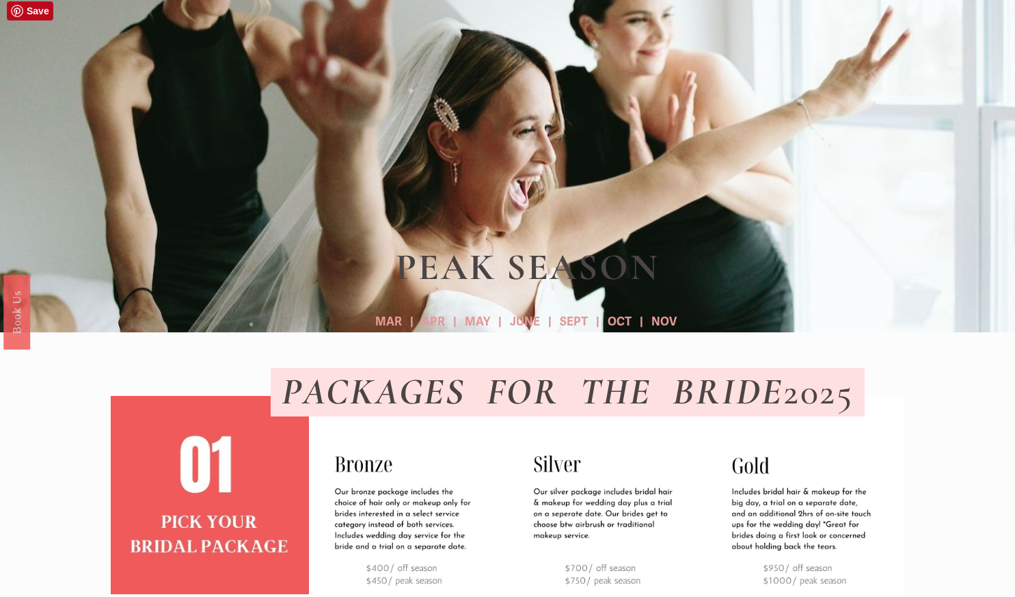 The image size is (1015, 597). What do you see at coordinates (16, 311) in the screenshot?
I see `a: Book Us` at bounding box center [16, 311].